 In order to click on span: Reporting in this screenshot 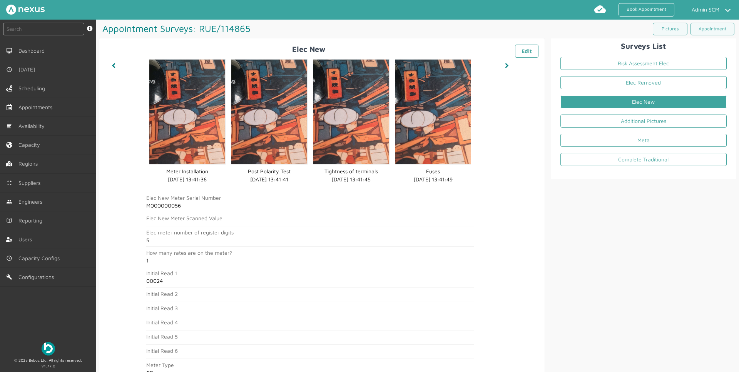, I will do `click(32, 221)`.